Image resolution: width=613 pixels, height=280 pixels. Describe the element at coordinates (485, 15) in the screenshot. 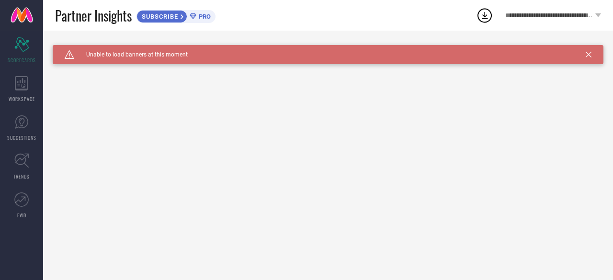

I see `div: Open download list` at that location.